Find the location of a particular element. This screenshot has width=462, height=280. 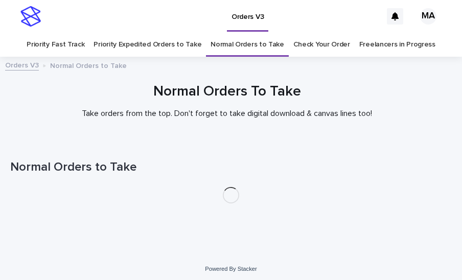

a: Check Your Order is located at coordinates (322, 44).